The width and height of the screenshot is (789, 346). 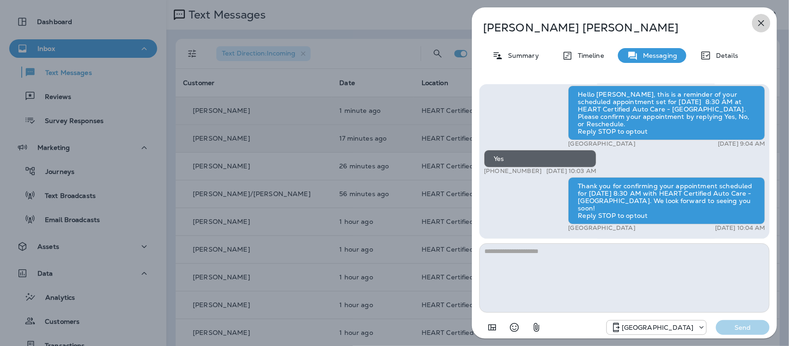 I want to click on div: Yes, so click(x=540, y=159).